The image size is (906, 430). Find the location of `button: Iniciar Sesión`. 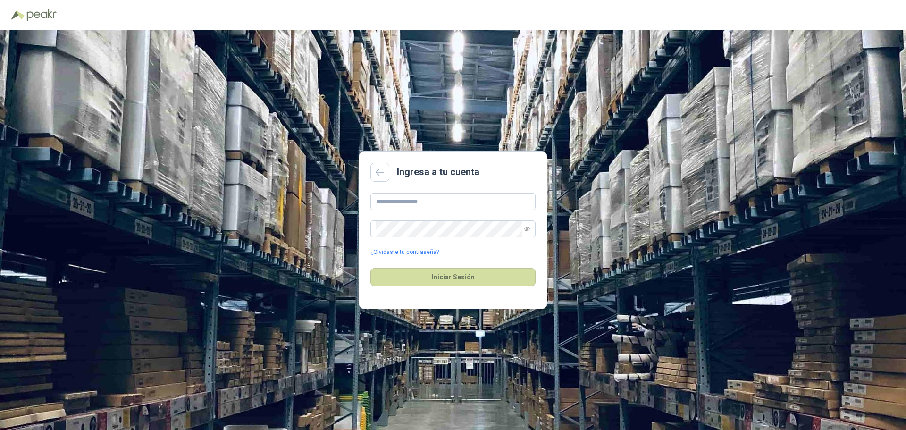

button: Iniciar Sesión is located at coordinates (453, 277).